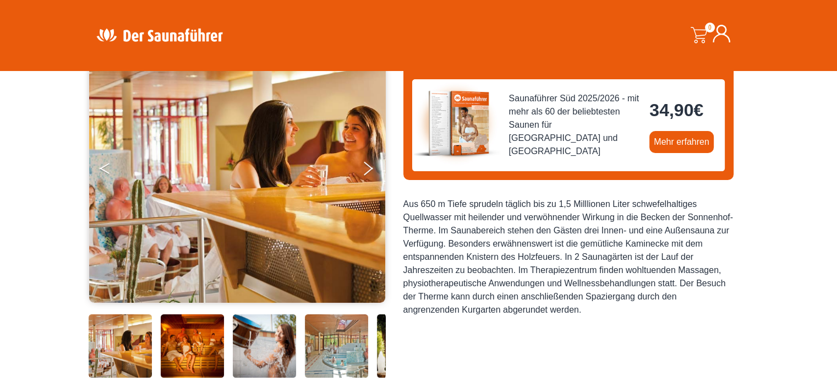 The height and width of the screenshot is (387, 837). Describe the element at coordinates (113, 170) in the screenshot. I see `button: Previous` at that location.